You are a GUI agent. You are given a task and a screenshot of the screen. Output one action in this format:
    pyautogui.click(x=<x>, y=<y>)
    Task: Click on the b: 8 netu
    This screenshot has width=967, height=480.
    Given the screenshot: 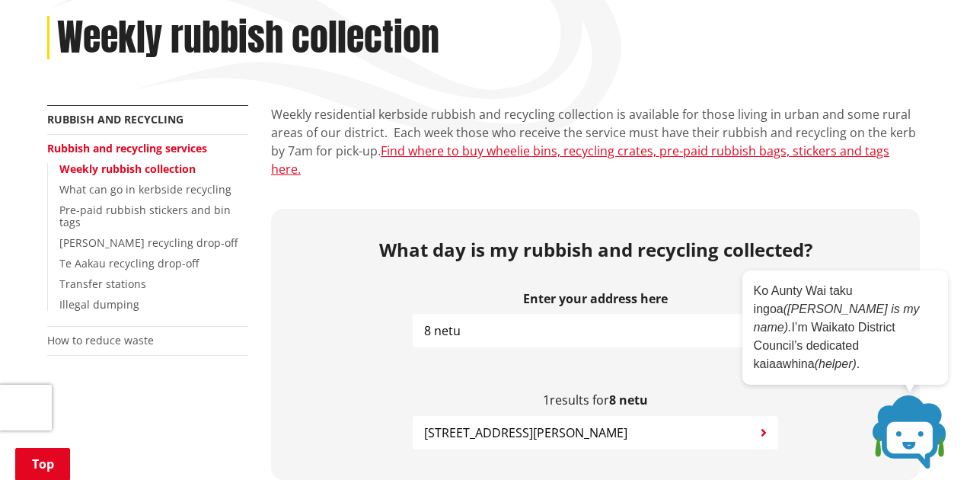 What is the action you would take?
    pyautogui.click(x=628, y=400)
    